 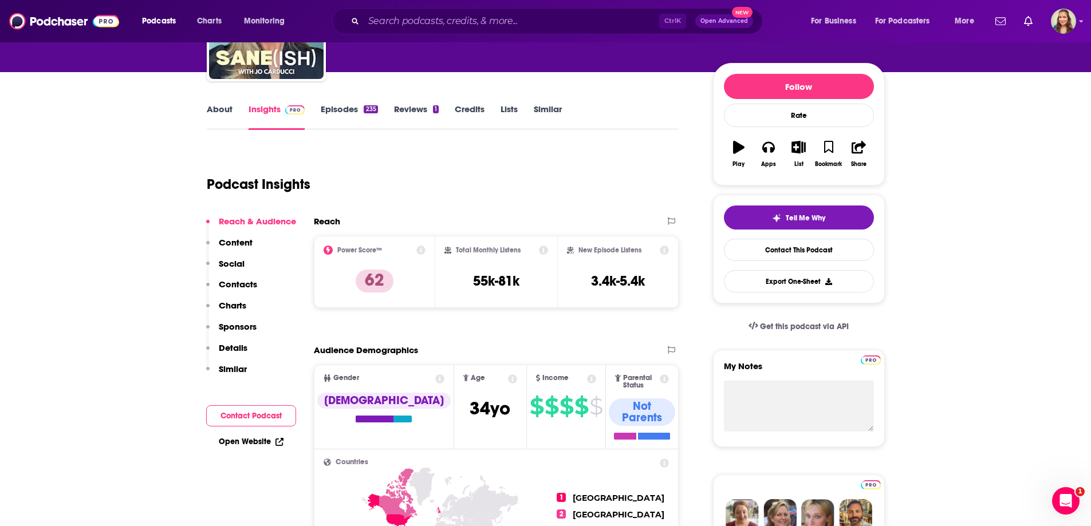 What do you see at coordinates (366, 350) in the screenshot?
I see `h2: Audience Demographics` at bounding box center [366, 350].